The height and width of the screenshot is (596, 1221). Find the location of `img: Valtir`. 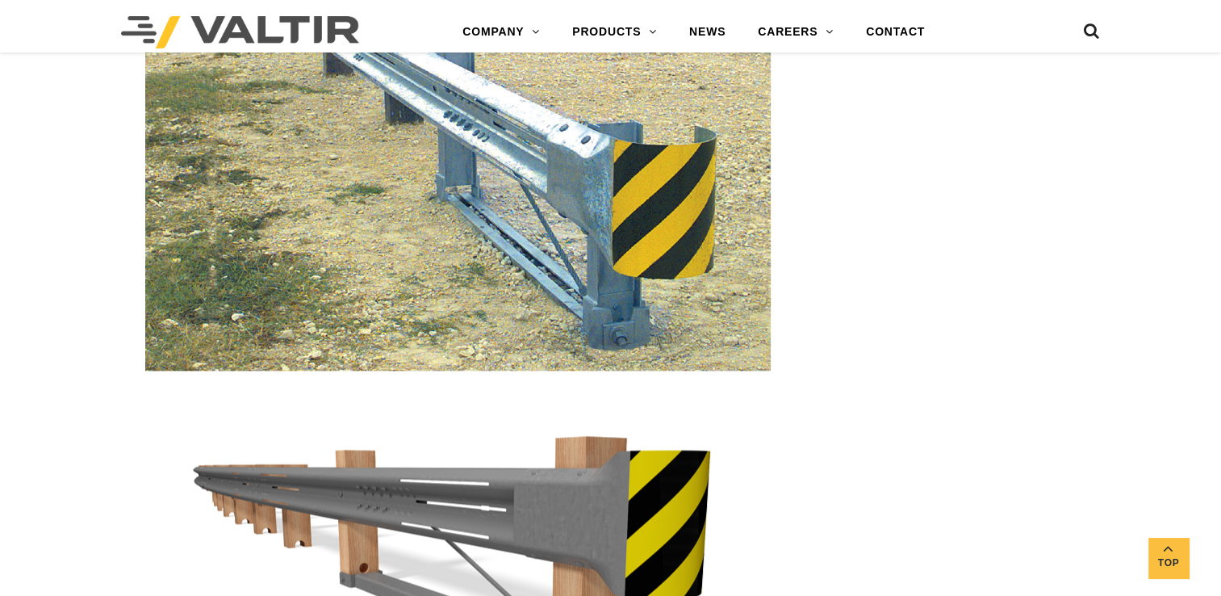

img: Valtir is located at coordinates (240, 32).